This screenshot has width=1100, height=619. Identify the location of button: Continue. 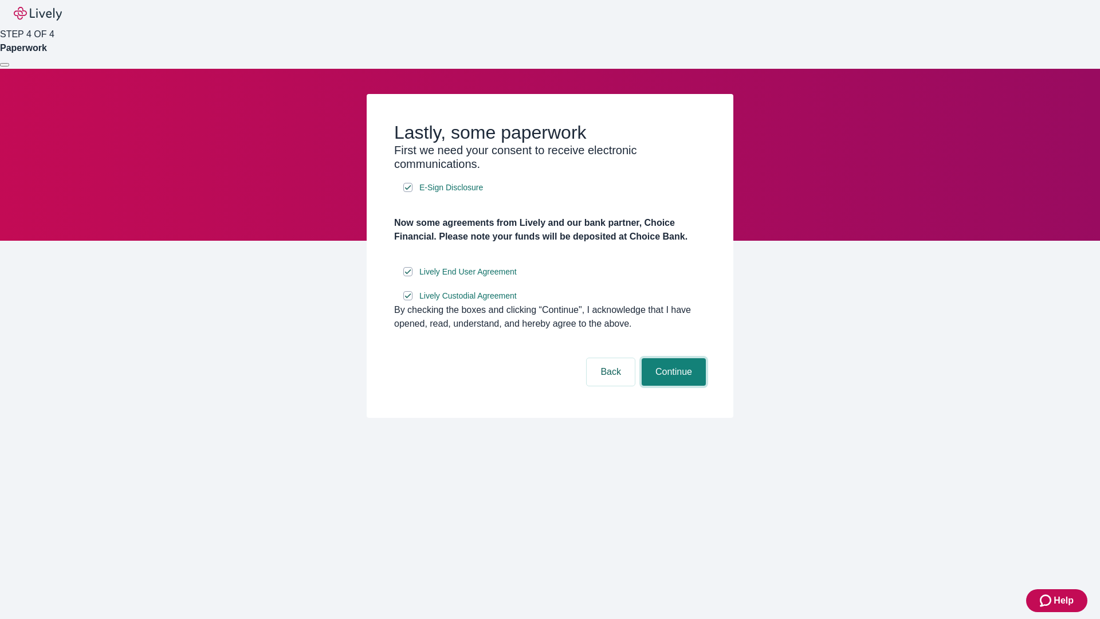
(674, 372).